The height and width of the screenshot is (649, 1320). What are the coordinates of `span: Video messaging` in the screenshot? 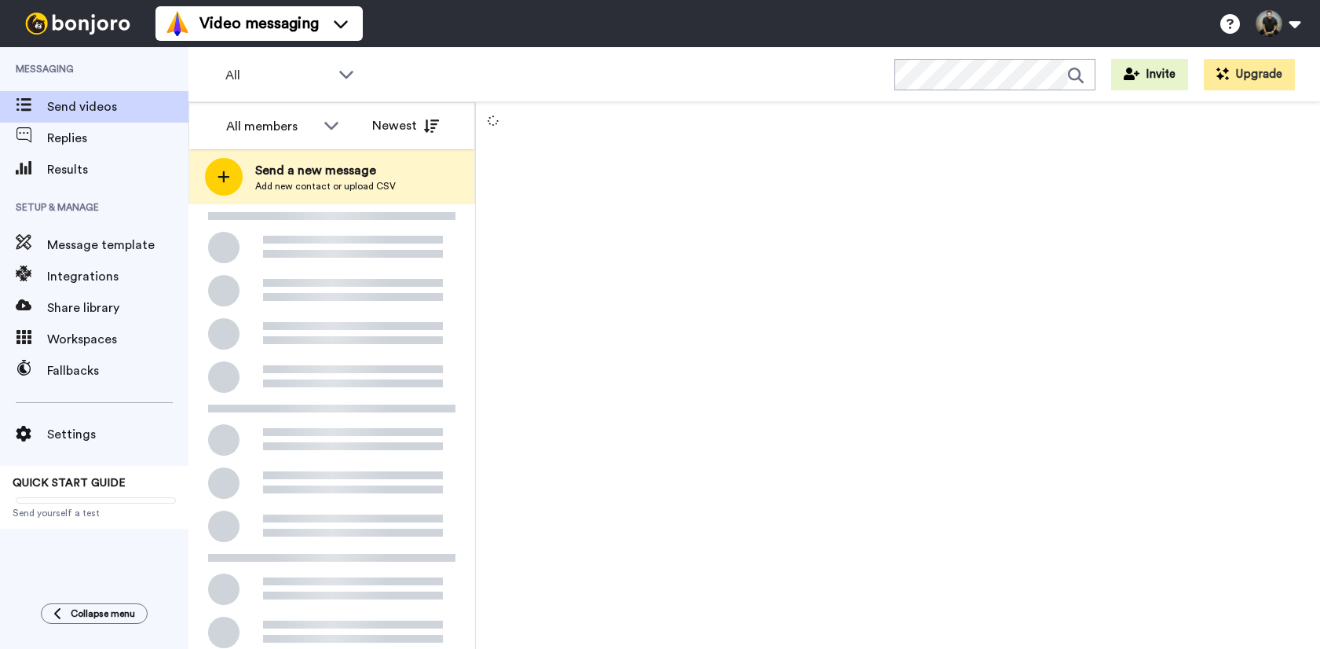 It's located at (259, 24).